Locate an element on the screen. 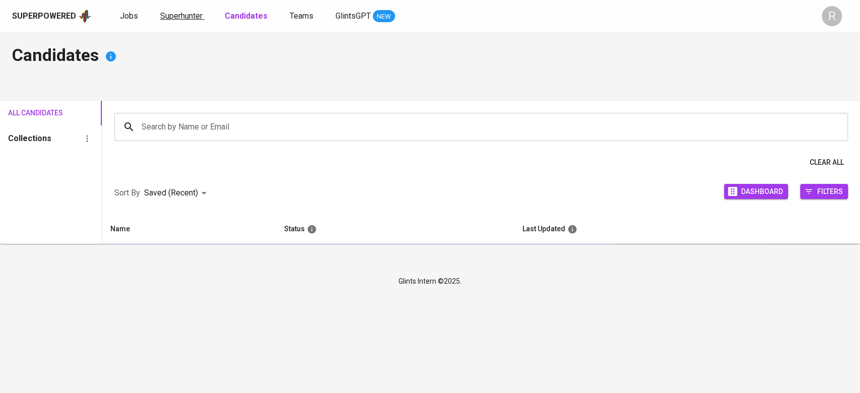 The width and height of the screenshot is (860, 393). span: Clear All is located at coordinates (827, 162).